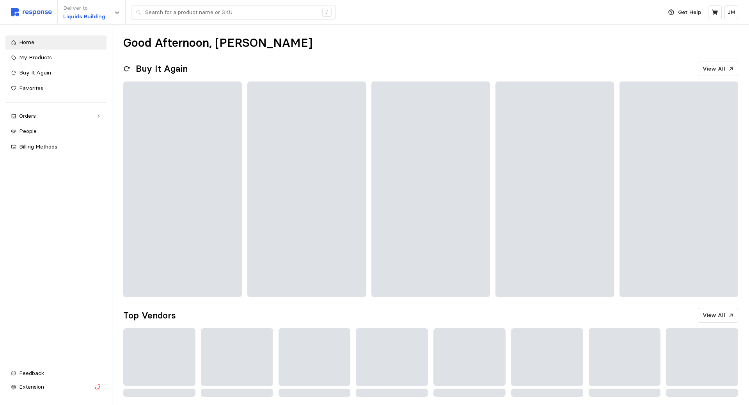  What do you see at coordinates (56, 147) in the screenshot?
I see `a: Billing Methods` at bounding box center [56, 147].